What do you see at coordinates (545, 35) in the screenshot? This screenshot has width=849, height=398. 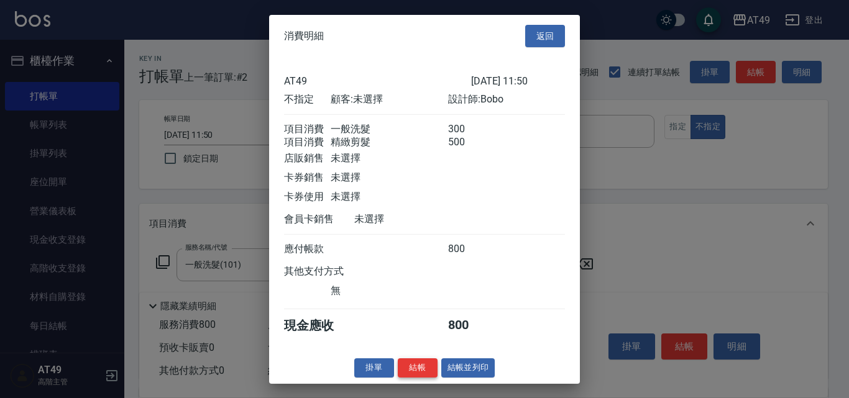 I see `button: 返回` at bounding box center [545, 35].